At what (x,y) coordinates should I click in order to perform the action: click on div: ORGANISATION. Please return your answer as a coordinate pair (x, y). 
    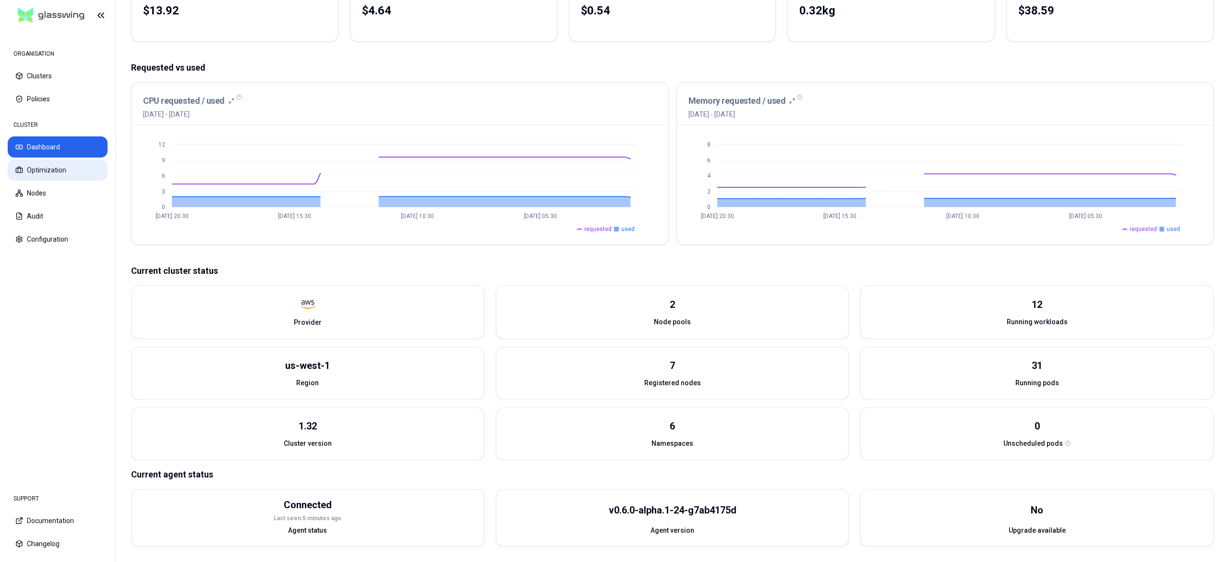
    Looking at the image, I should click on (58, 54).